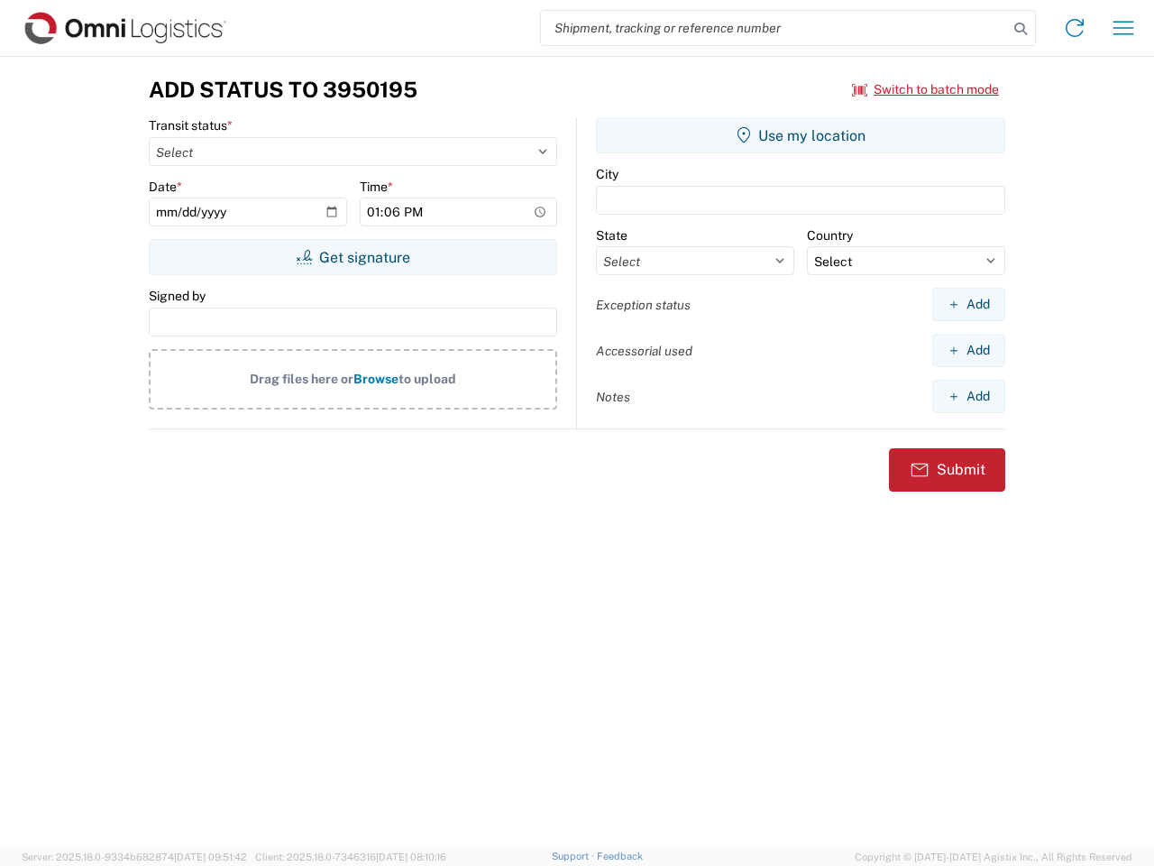 This screenshot has width=1154, height=866. Describe the element at coordinates (376, 187) in the screenshot. I see `label: Time` at that location.